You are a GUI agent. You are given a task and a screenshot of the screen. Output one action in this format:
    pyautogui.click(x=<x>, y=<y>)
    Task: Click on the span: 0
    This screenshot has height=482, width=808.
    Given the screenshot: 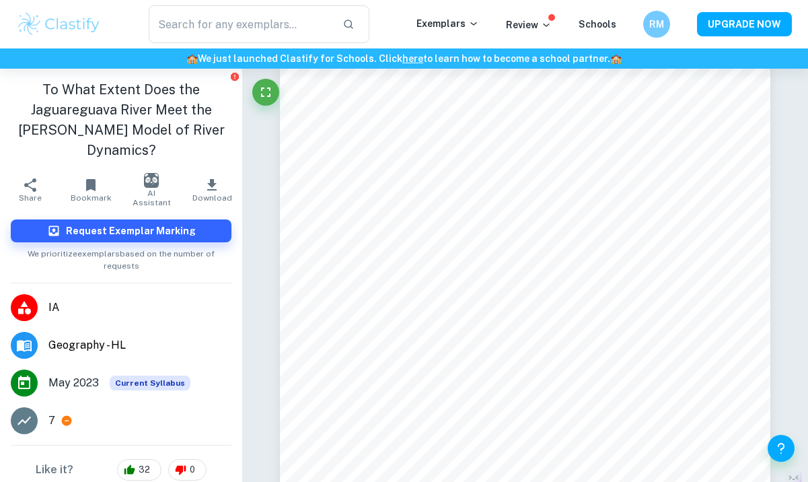 What is the action you would take?
    pyautogui.click(x=192, y=470)
    